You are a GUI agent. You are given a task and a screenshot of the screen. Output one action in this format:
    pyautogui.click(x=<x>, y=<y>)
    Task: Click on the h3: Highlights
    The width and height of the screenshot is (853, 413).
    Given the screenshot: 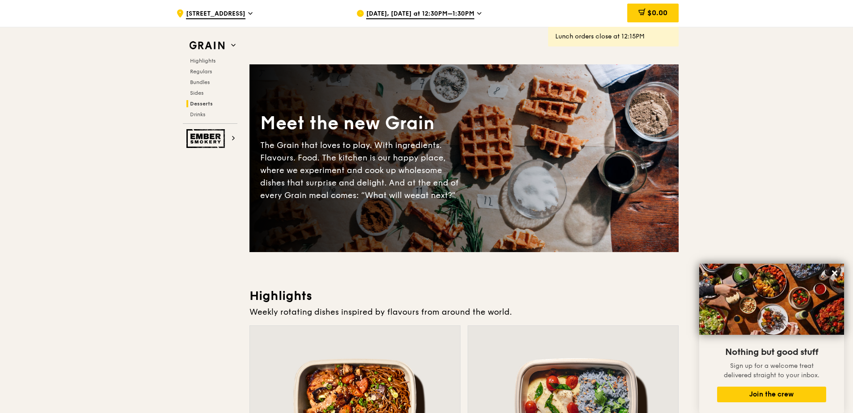 What is the action you would take?
    pyautogui.click(x=464, y=296)
    